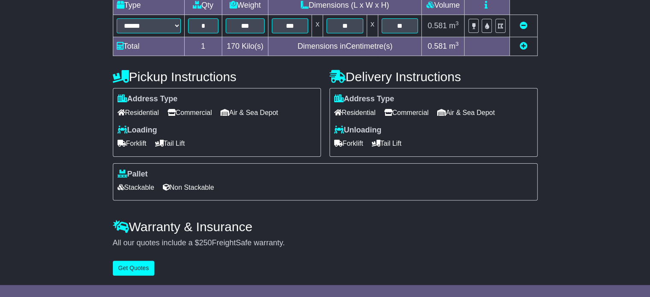  What do you see at coordinates (233, 46) in the screenshot?
I see `span: 170` at bounding box center [233, 46].